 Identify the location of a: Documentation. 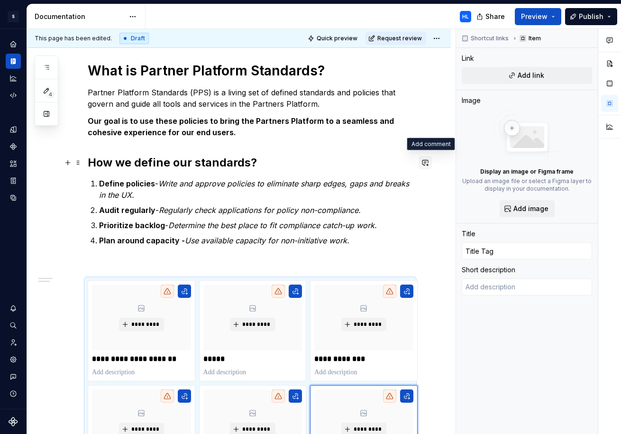
(13, 61).